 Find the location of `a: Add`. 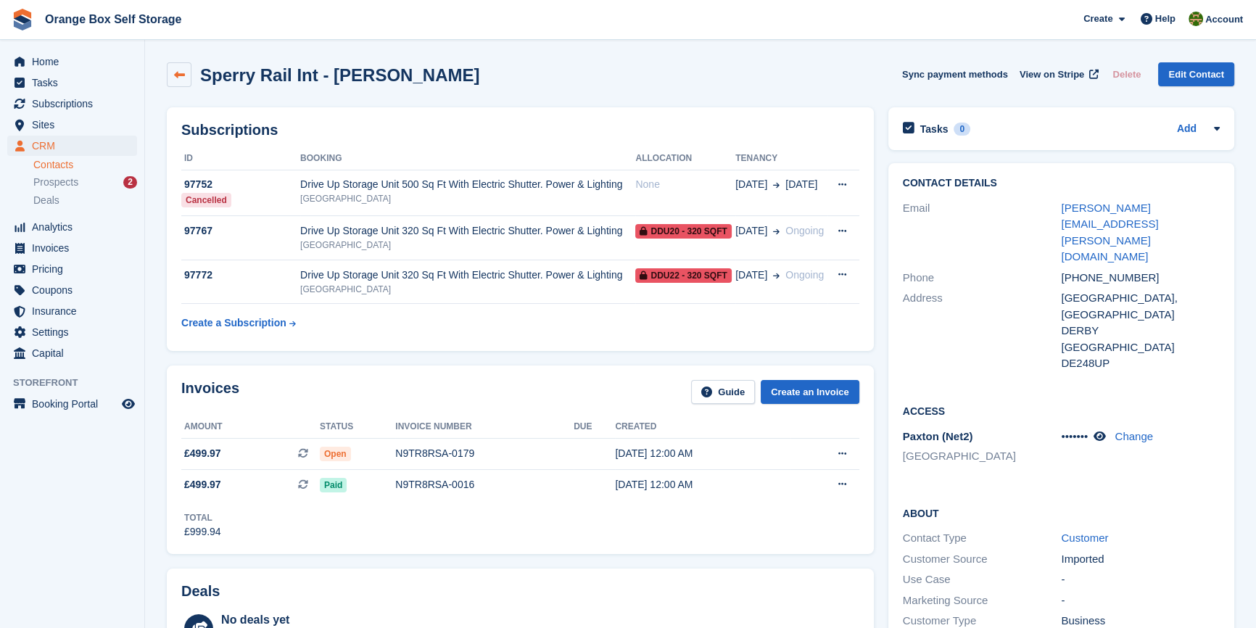

a: Add is located at coordinates (1186, 129).